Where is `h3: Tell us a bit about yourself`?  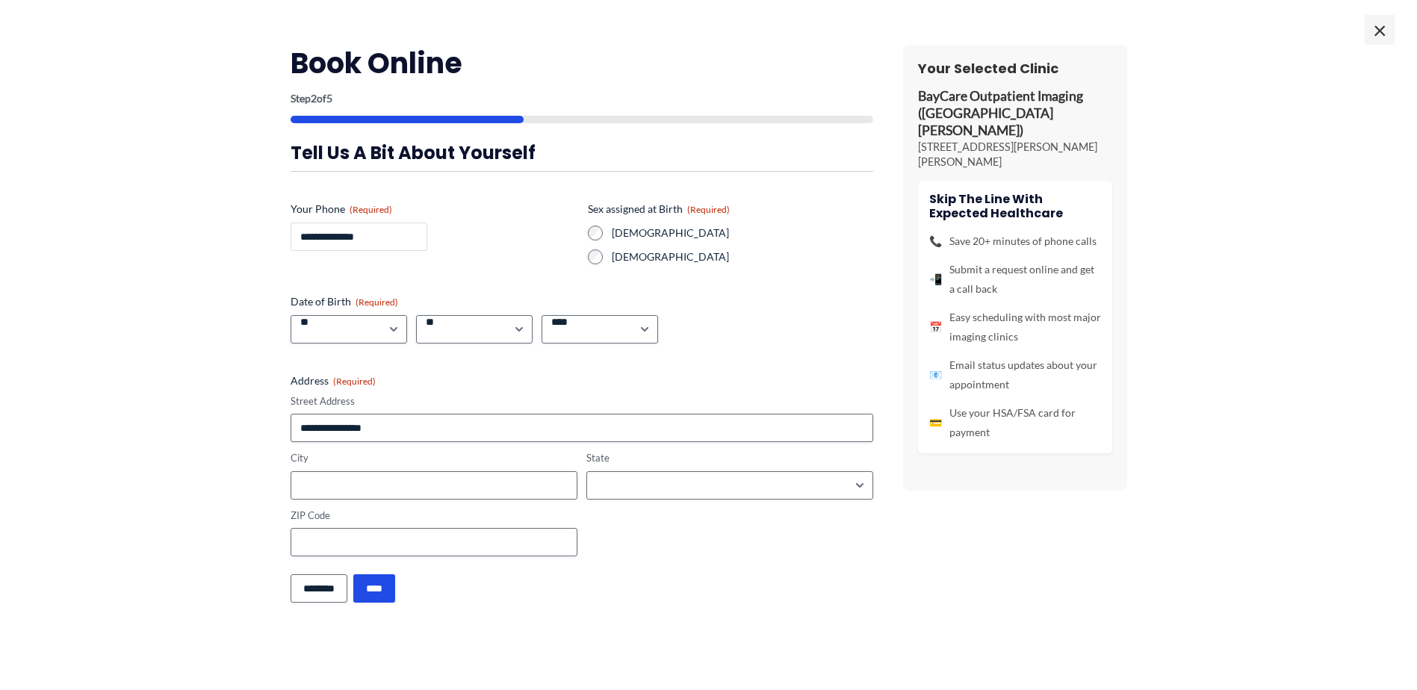
h3: Tell us a bit about yourself is located at coordinates (582, 152).